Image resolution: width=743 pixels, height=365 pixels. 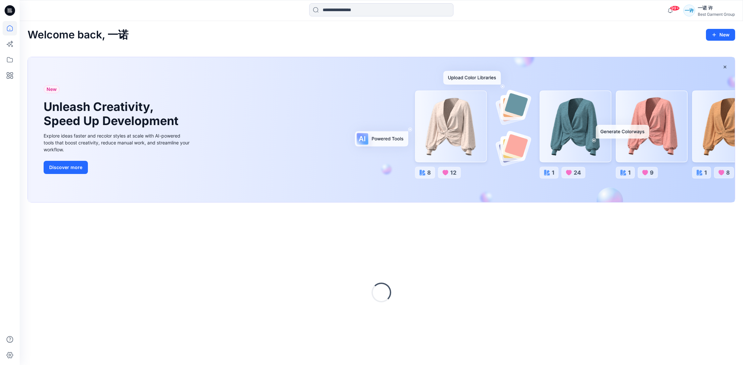 What do you see at coordinates (117, 167) in the screenshot?
I see `a: Discover more` at bounding box center [117, 167].